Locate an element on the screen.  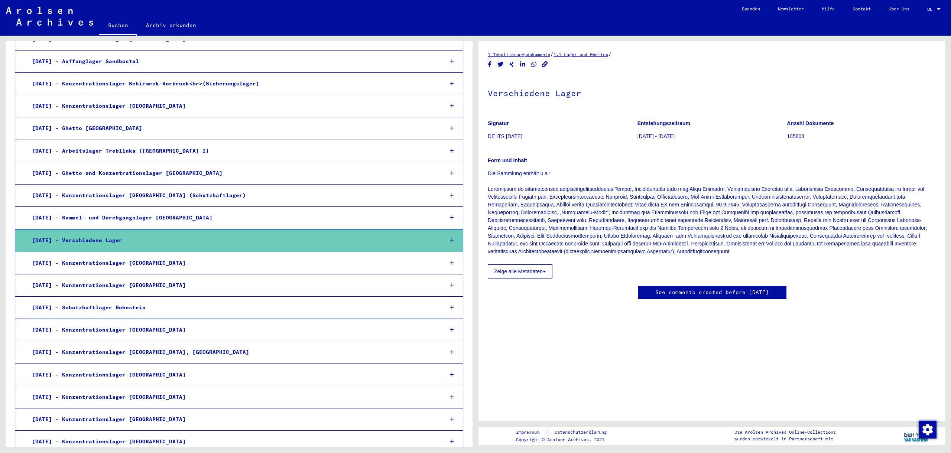
b: Entstehungszeitraum is located at coordinates (664, 123).